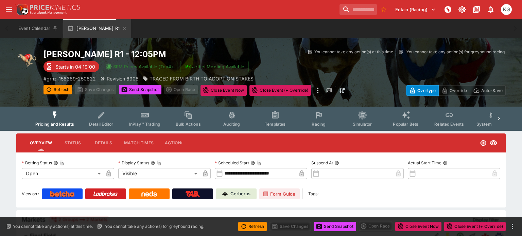 This screenshot has width=522, height=236. I want to click on img: Betcha, so click(62, 194).